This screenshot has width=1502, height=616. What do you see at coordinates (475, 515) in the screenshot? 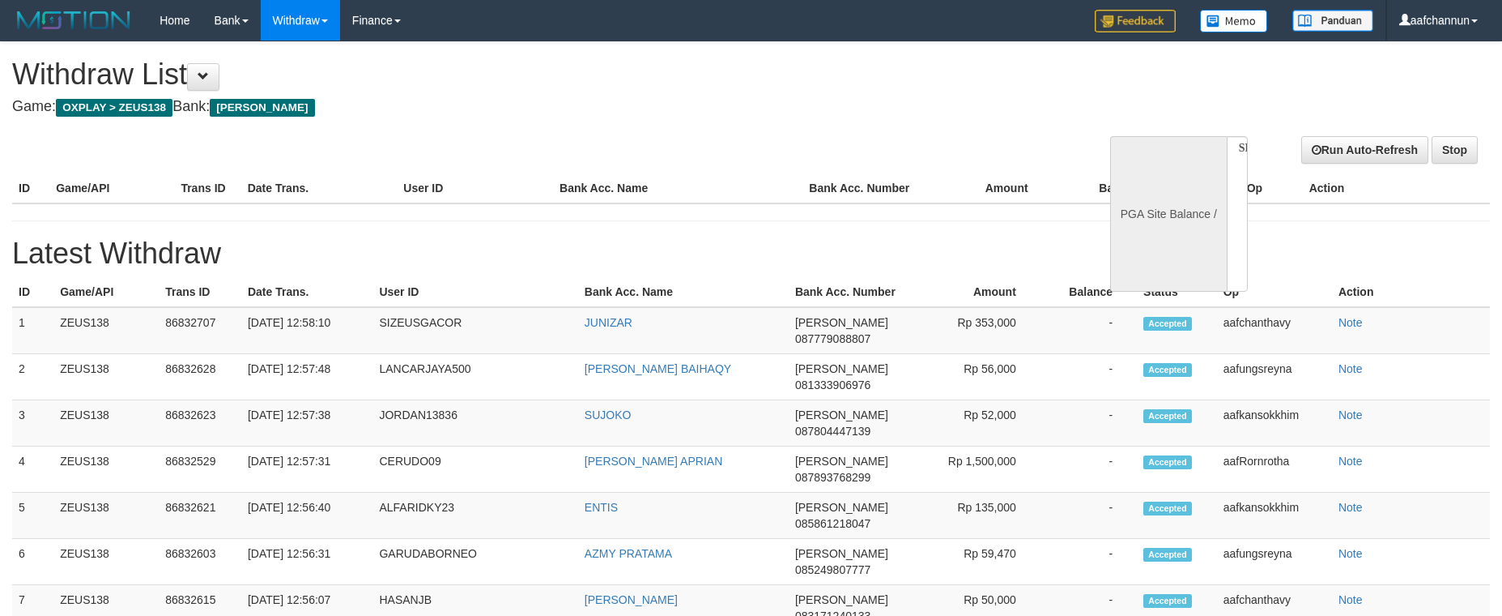
I see `td: ALFARIDKY23` at bounding box center [475, 515].